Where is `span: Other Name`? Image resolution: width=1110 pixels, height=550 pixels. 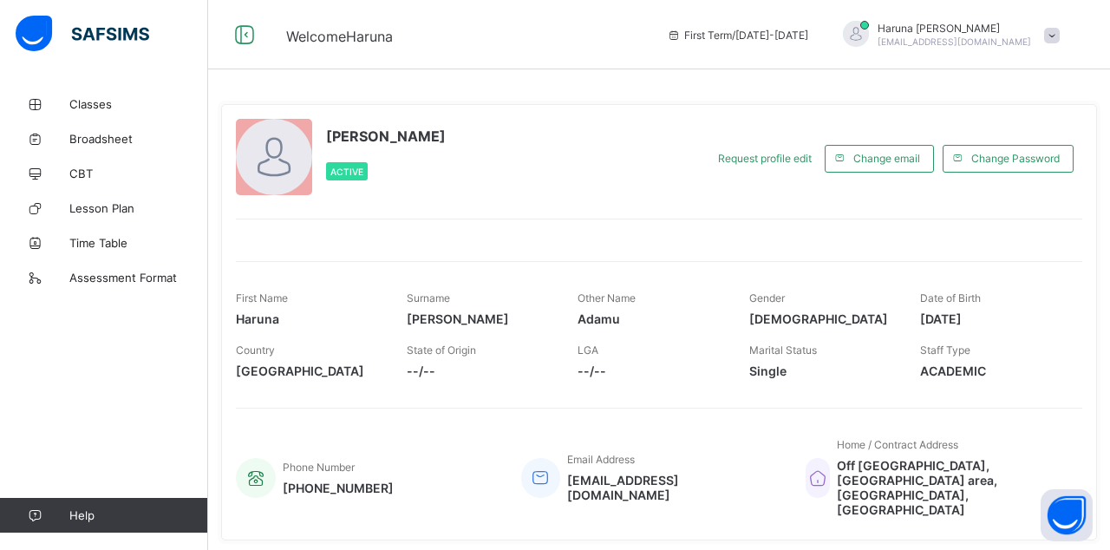
span: Other Name is located at coordinates (606, 298).